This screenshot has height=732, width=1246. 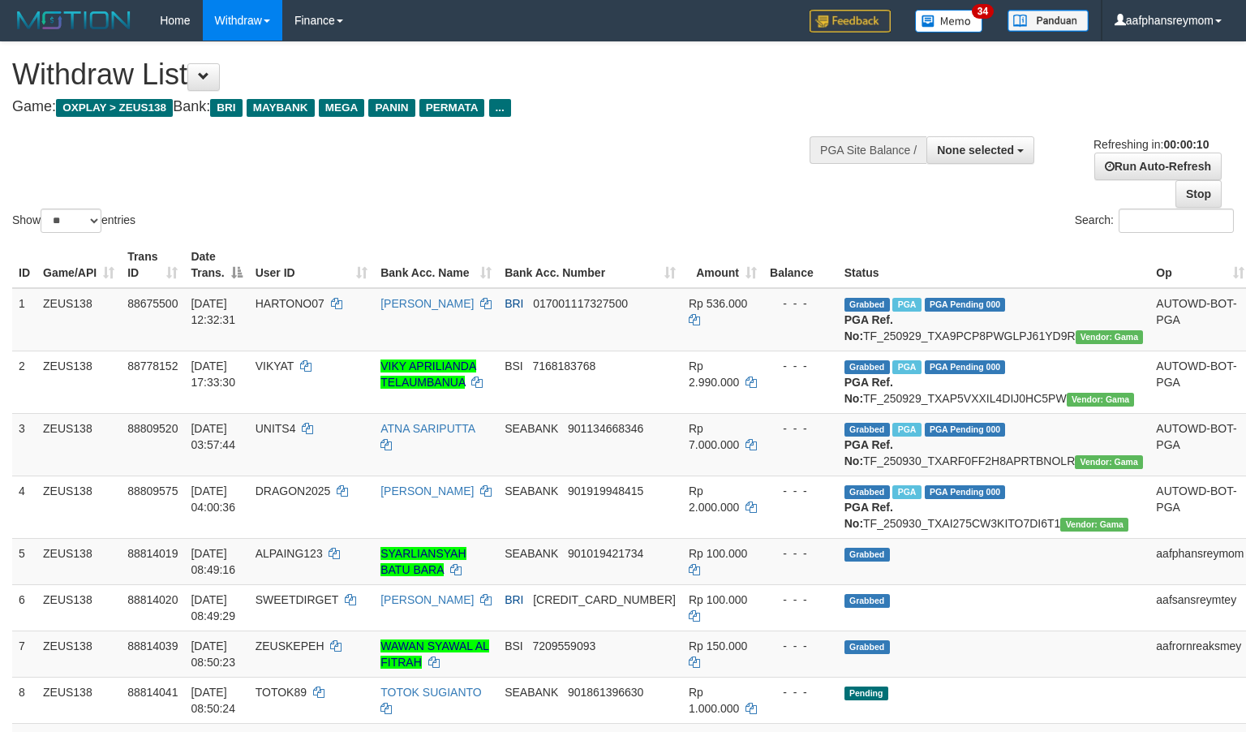 What do you see at coordinates (580, 303) in the screenshot?
I see `span: Copy 017001117327500 to clipboard` at bounding box center [580, 303].